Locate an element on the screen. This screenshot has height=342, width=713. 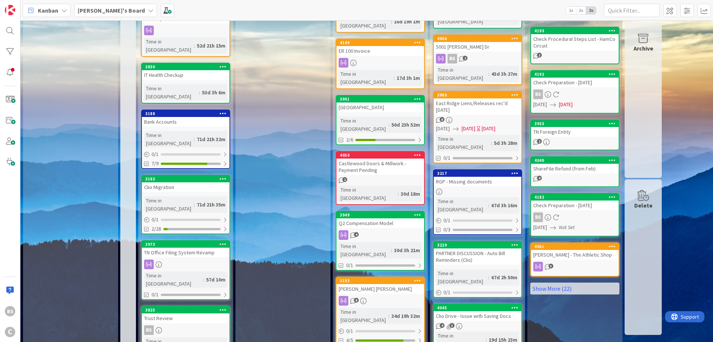
div: 71d 21h 35m is located at coordinates (211, 205).